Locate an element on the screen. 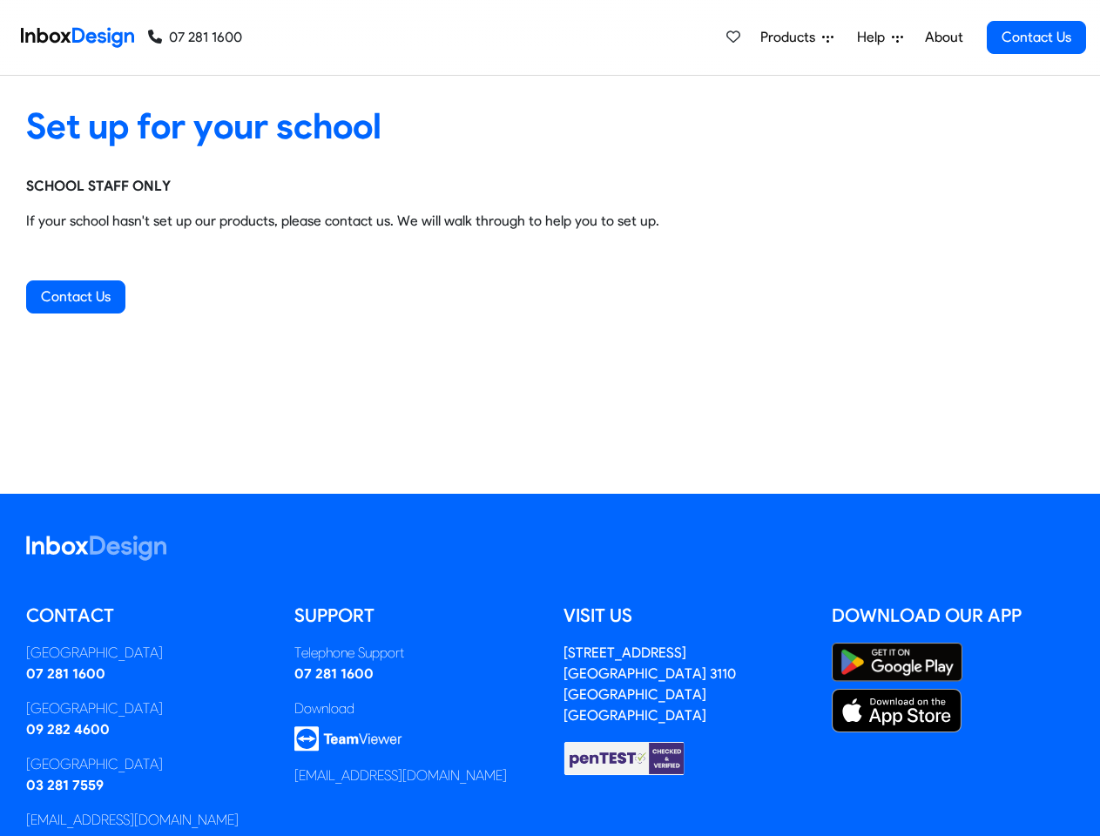 The width and height of the screenshot is (1100, 836). span: Help is located at coordinates (874, 37).